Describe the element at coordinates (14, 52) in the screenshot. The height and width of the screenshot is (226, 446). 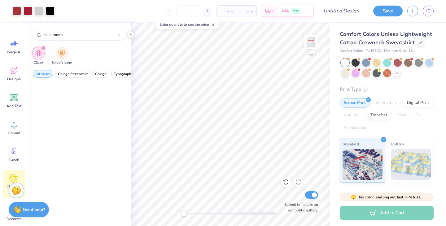
I see `span: Image AI` at that location.